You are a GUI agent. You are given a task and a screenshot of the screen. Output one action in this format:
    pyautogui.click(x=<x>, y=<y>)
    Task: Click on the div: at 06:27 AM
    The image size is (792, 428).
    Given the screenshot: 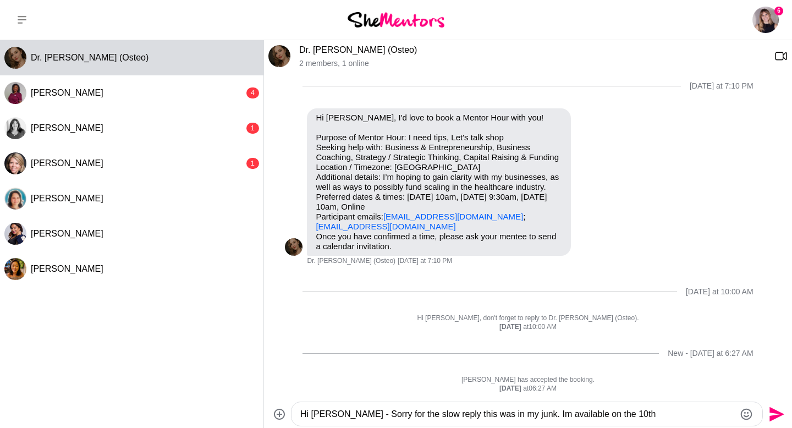 What is the action you would take?
    pyautogui.click(x=527, y=389)
    